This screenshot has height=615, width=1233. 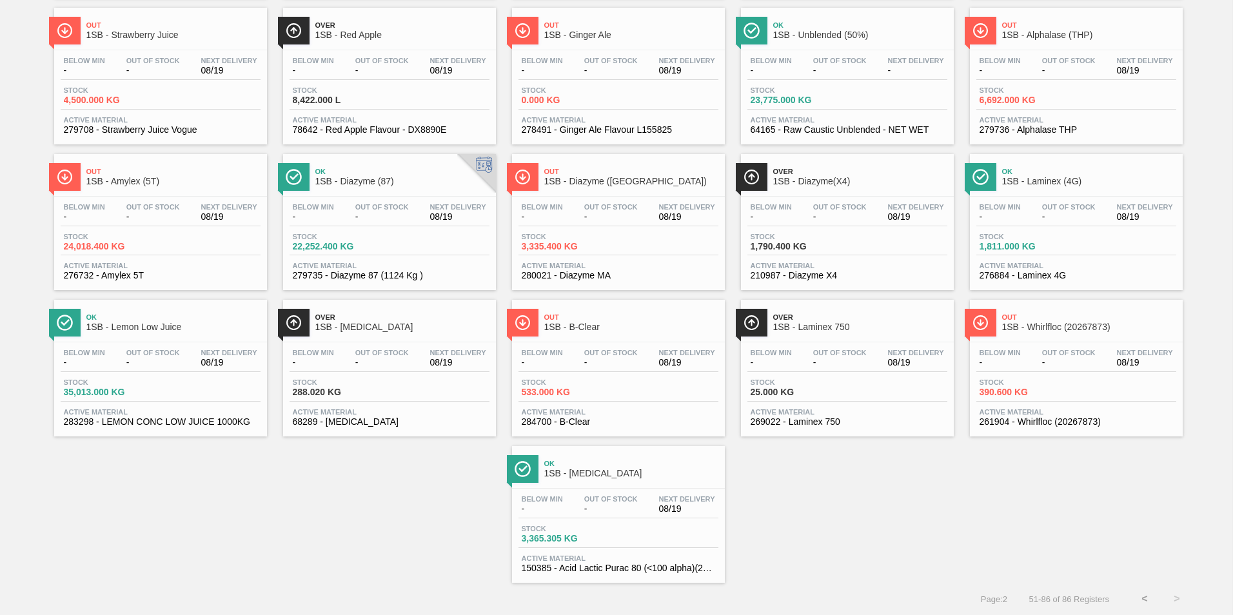 I want to click on span: 210987 - Diazyme X4, so click(x=848, y=275).